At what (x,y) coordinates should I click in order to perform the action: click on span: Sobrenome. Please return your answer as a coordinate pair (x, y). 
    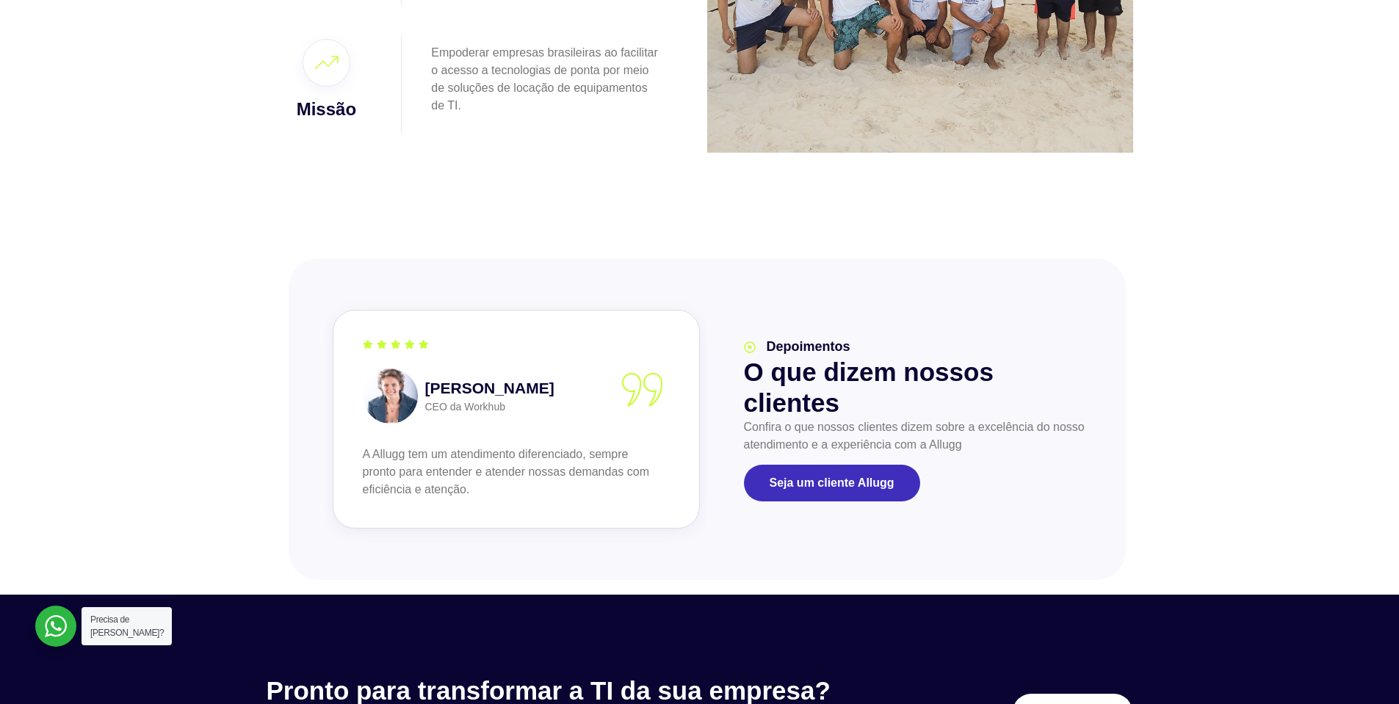
    Looking at the image, I should click on (307, 7).